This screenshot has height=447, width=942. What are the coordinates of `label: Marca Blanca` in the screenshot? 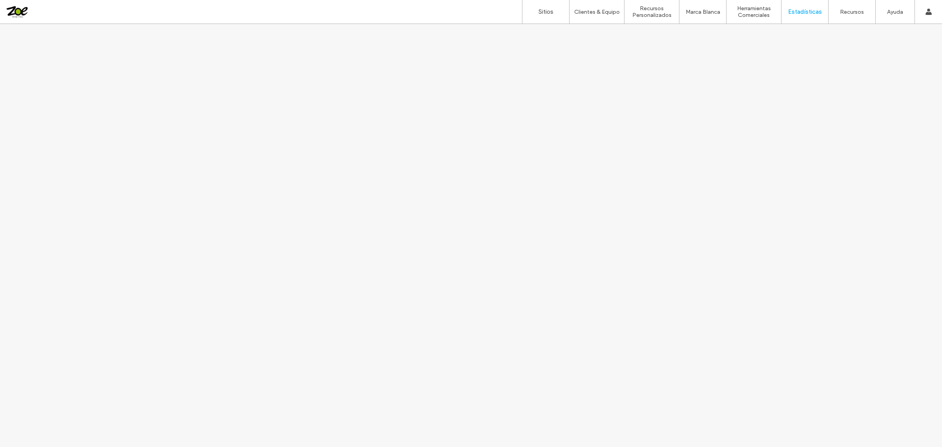 It's located at (703, 12).